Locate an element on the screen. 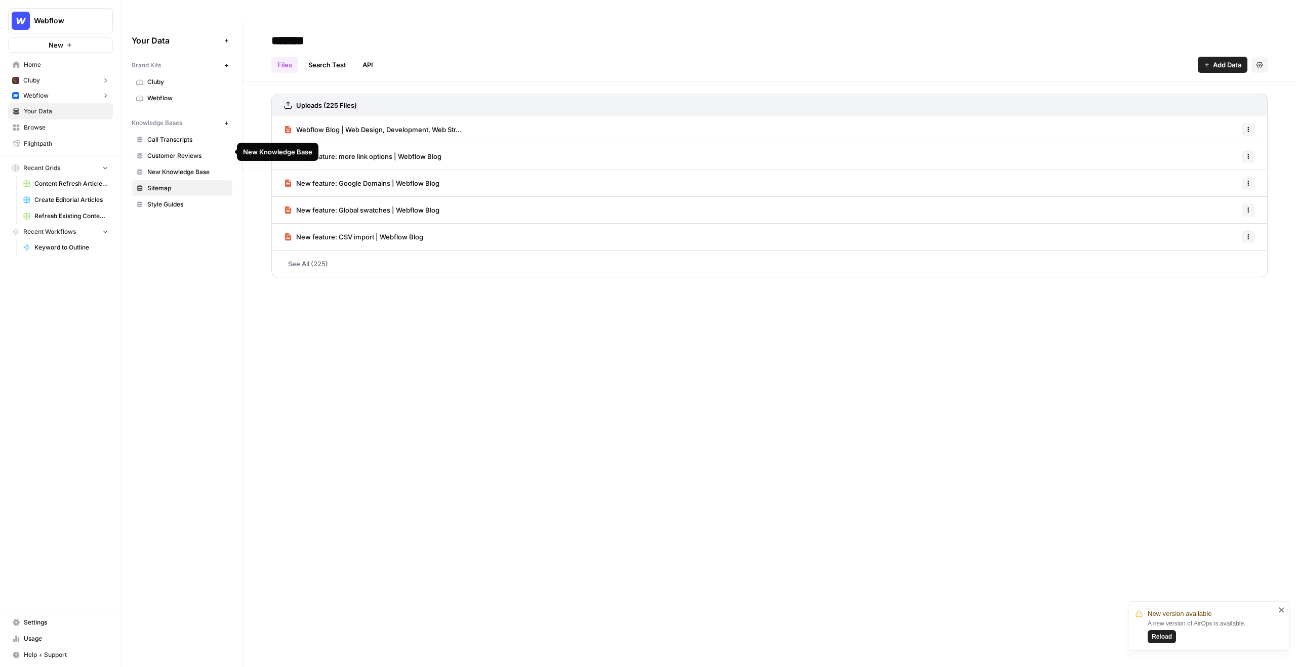 Image resolution: width=1296 pixels, height=667 pixels. img: Webflow Logo is located at coordinates (21, 21).